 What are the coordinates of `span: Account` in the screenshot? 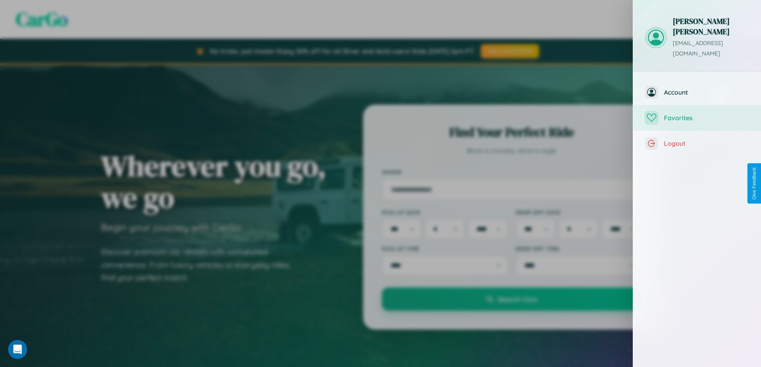 It's located at (706, 92).